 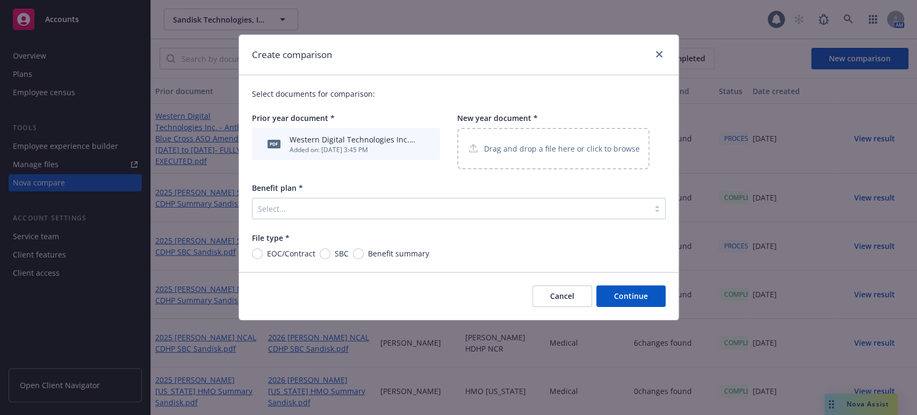 What do you see at coordinates (292, 55) in the screenshot?
I see `h1: Create comparison` at bounding box center [292, 55].